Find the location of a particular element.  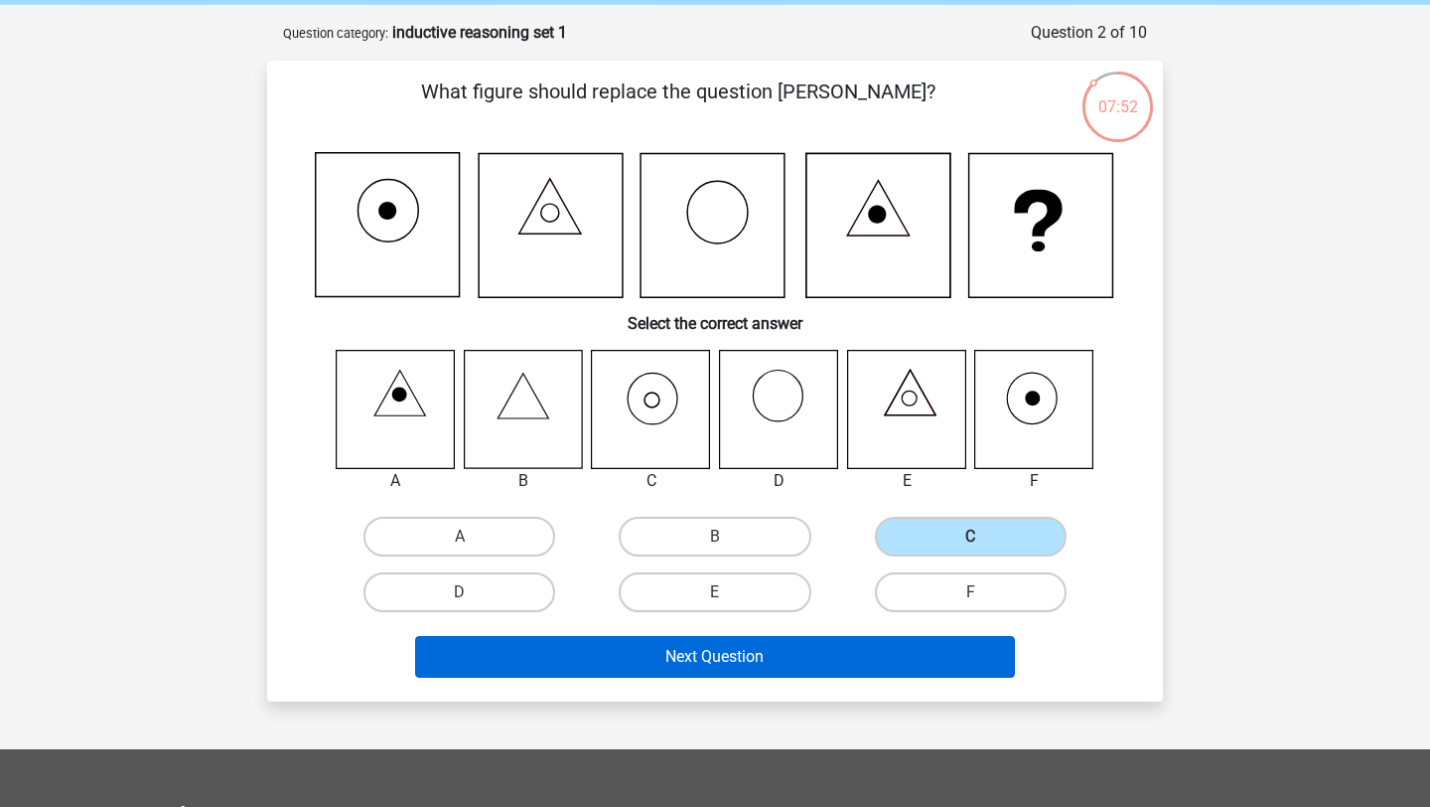

small: Question category: is located at coordinates (336, 33).